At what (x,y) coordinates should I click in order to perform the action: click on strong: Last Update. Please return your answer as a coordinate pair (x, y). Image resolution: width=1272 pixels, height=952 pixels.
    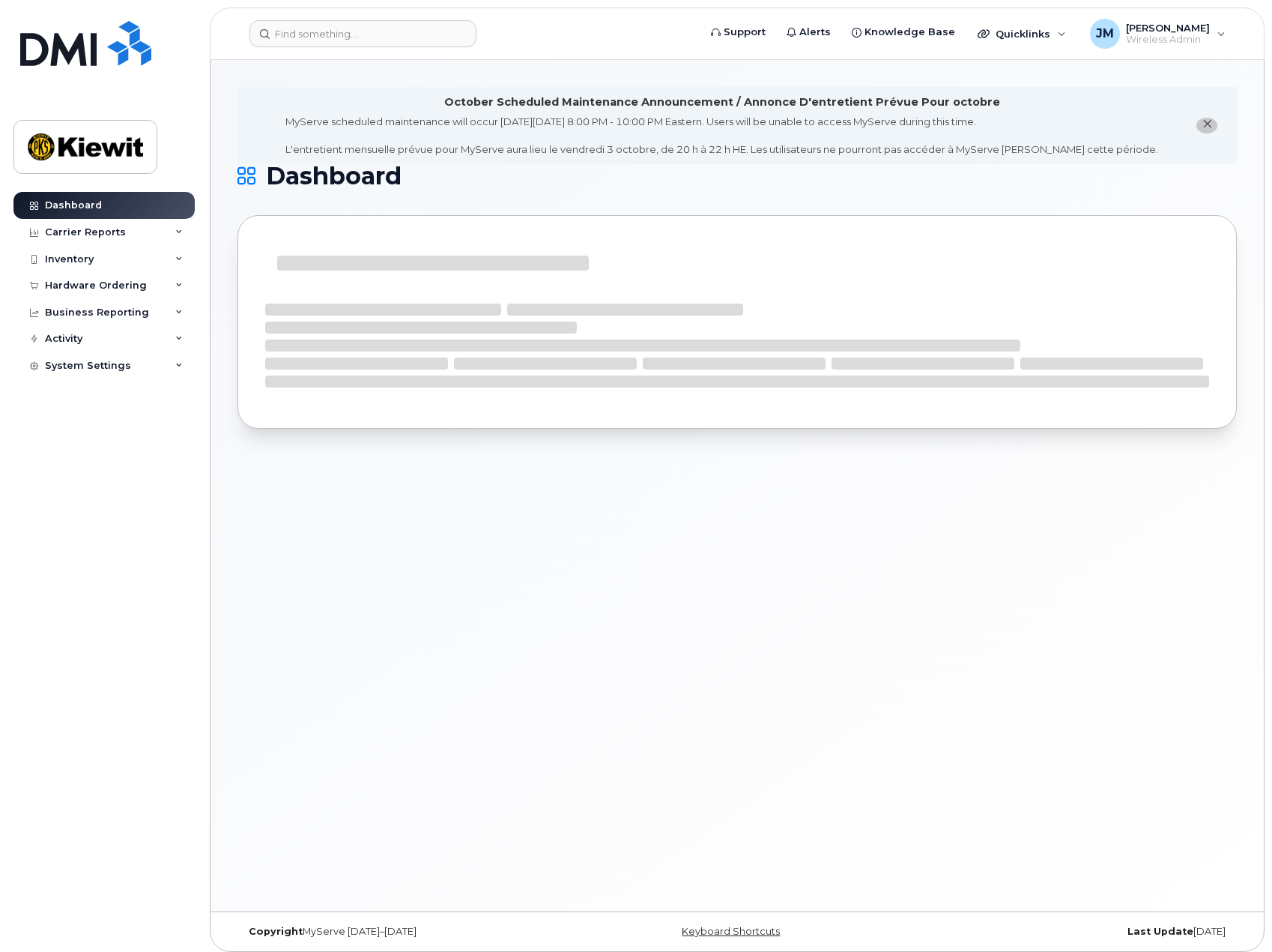
    Looking at the image, I should click on (1161, 931).